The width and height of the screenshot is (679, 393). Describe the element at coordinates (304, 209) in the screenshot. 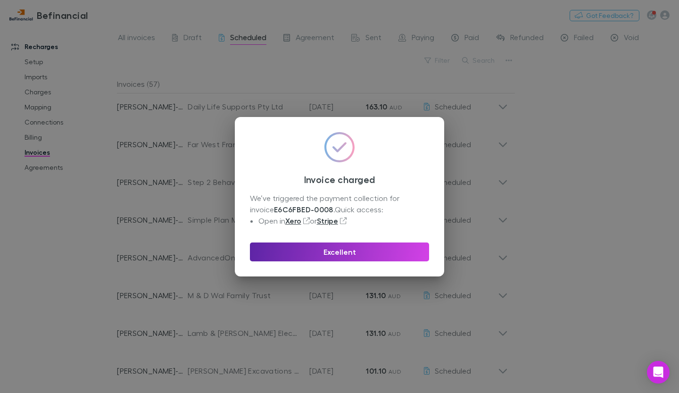

I see `strong: E6C6FBED-0008` at that location.